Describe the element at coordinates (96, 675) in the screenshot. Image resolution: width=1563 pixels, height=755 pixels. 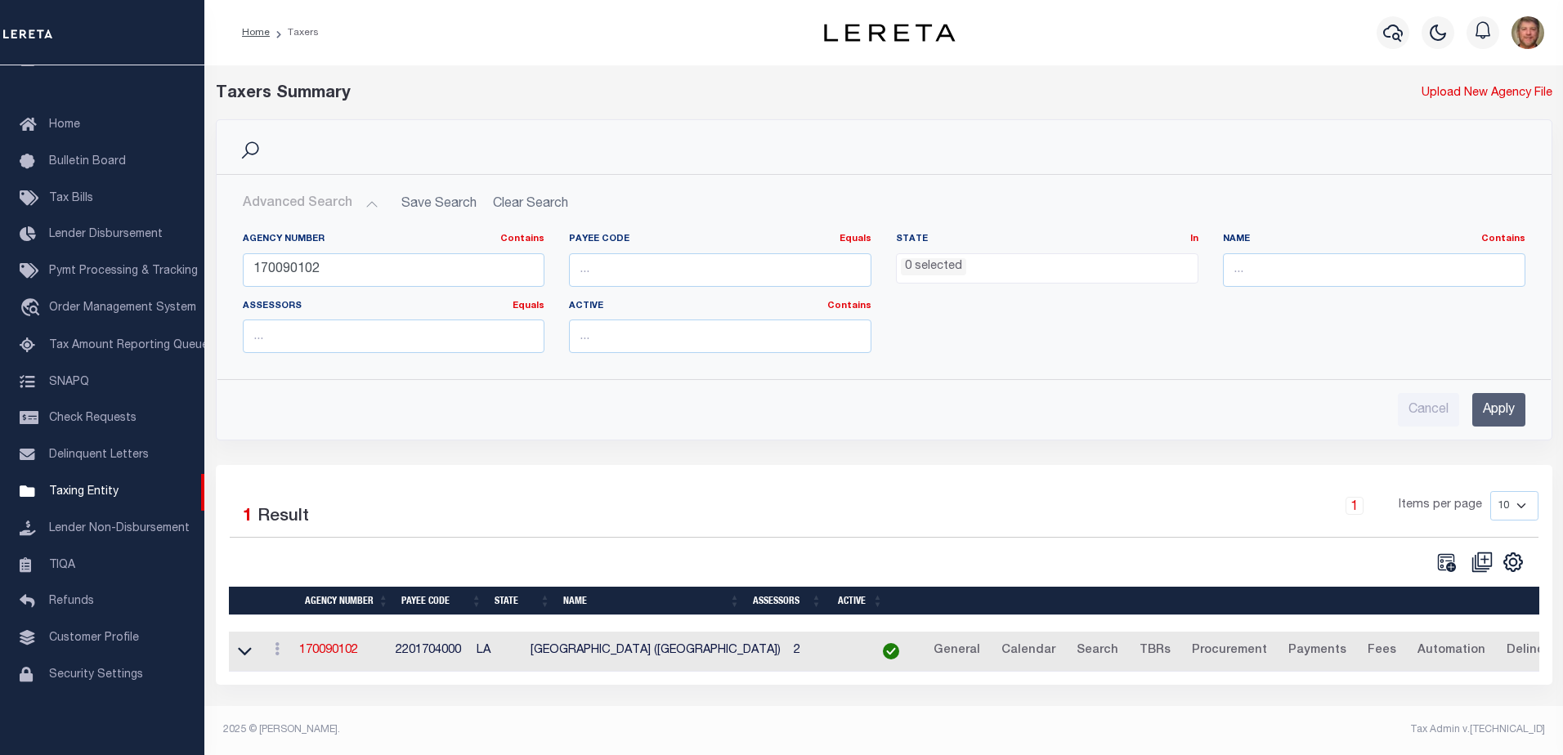
I see `span: Security Settings` at that location.